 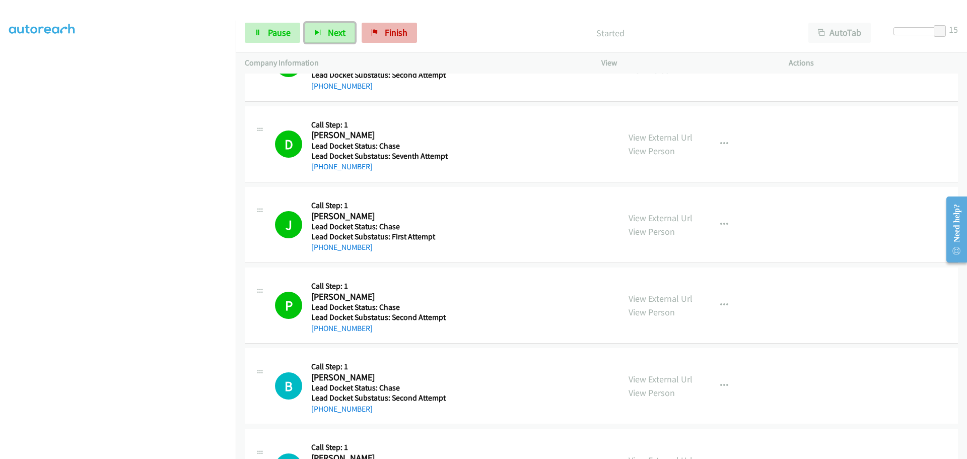 I want to click on p: Actions, so click(x=873, y=63).